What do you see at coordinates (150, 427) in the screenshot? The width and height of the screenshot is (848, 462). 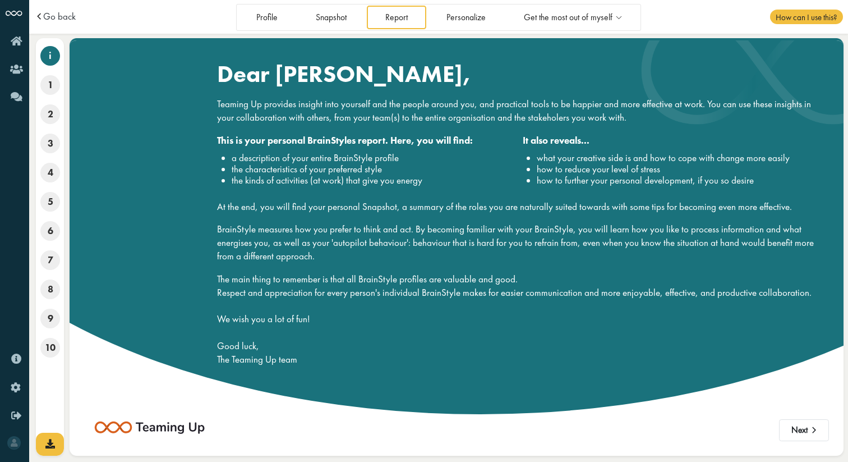 I see `img: teaming-logo.png` at bounding box center [150, 427].